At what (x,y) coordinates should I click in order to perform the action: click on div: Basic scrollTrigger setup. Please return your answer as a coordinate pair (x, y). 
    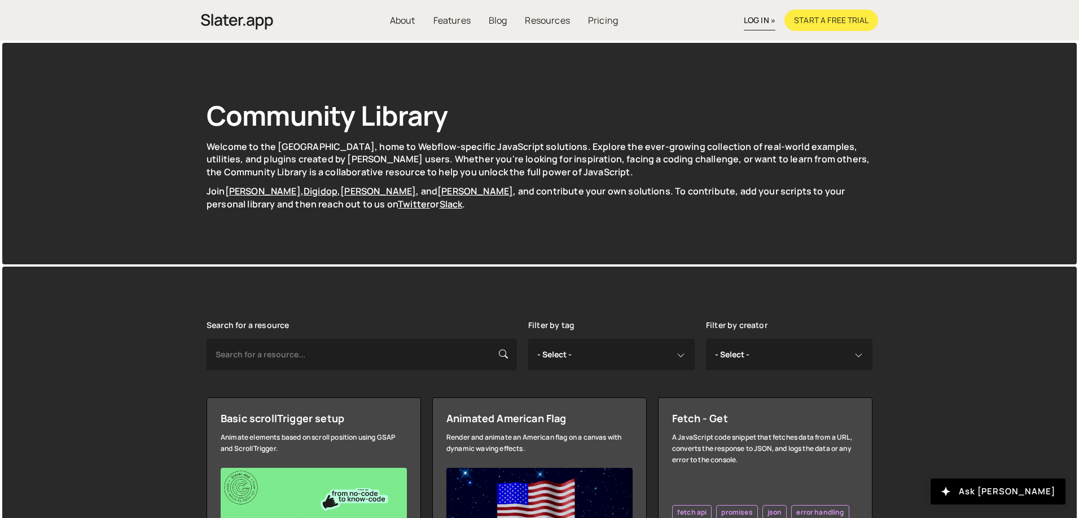
    Looking at the image, I should click on (314, 419).